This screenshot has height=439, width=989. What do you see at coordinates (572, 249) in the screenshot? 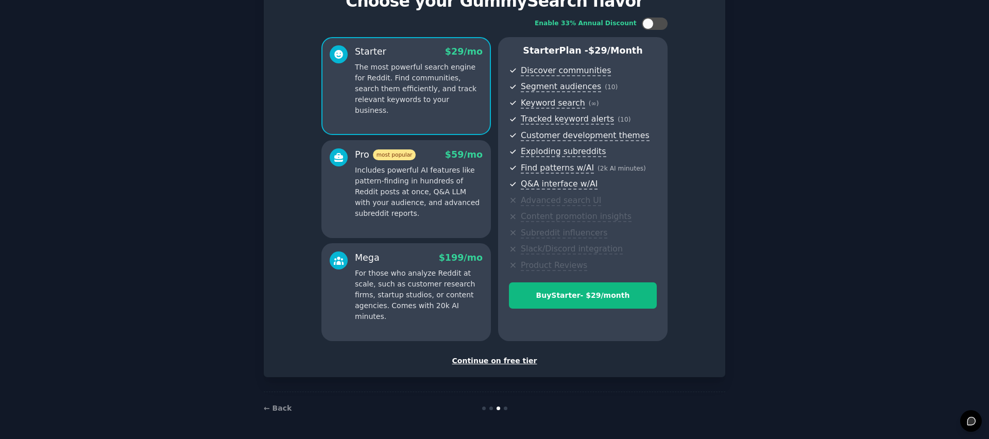
I see `span: Slack/Discord integration` at bounding box center [572, 249].